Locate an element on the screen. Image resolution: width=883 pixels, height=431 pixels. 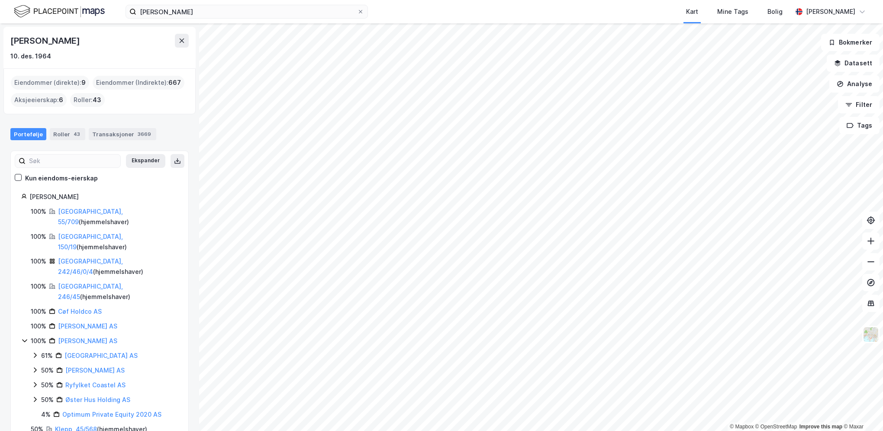
div: Kart is located at coordinates (692, 12).